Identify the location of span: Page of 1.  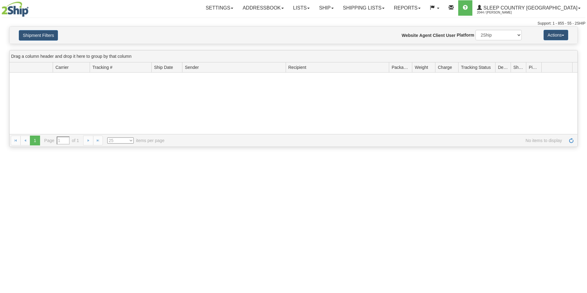
(62, 141).